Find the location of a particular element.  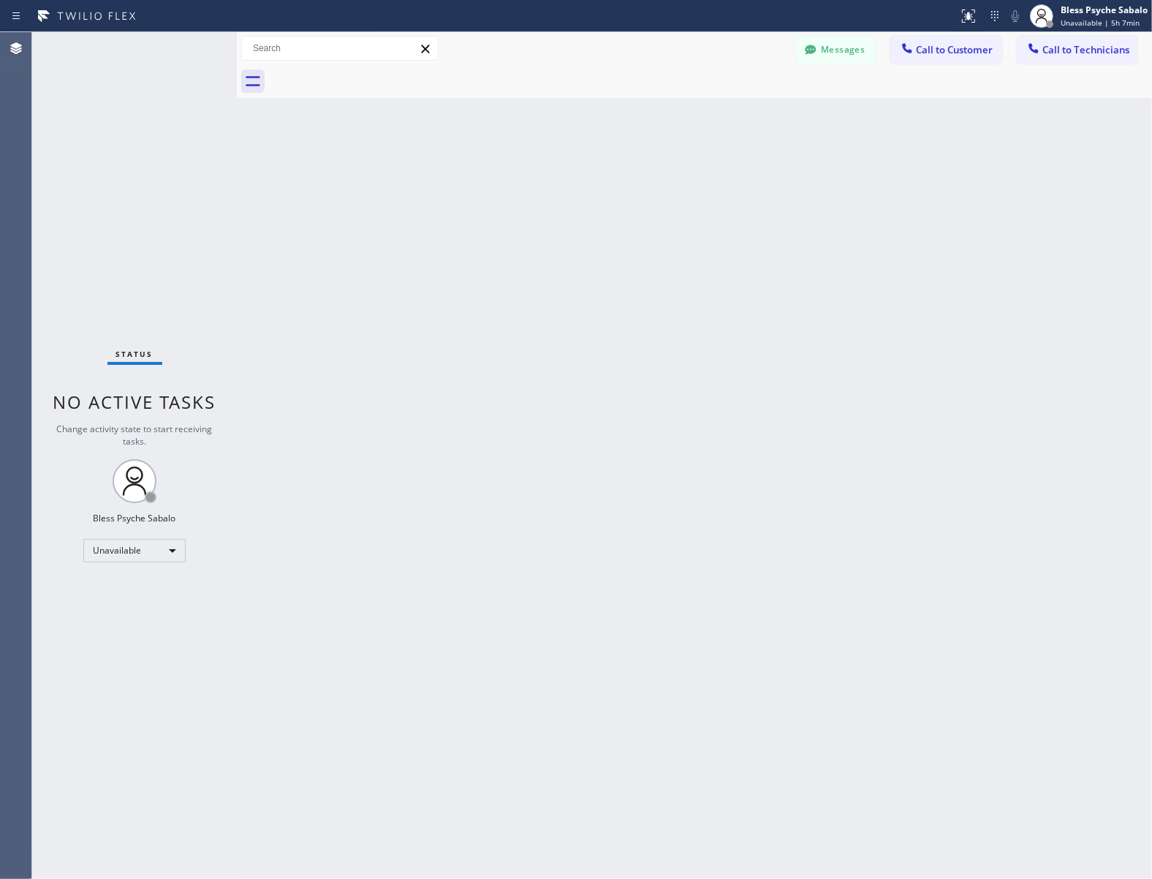

div: Unavailable is located at coordinates (134, 550).